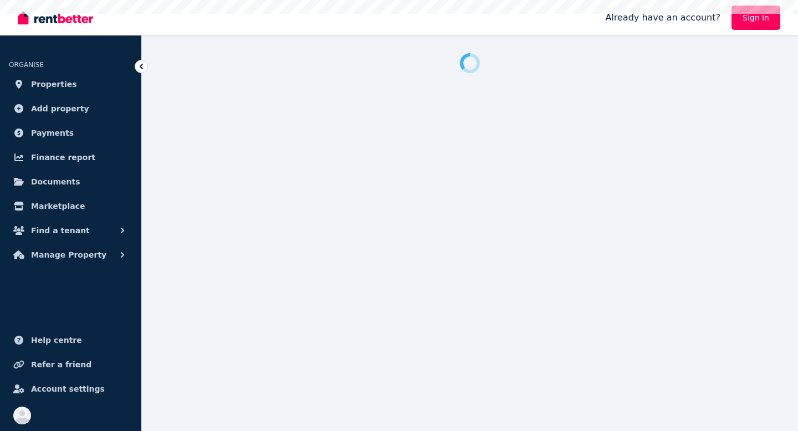 This screenshot has height=431, width=798. What do you see at coordinates (26, 65) in the screenshot?
I see `span: ORGANISE` at bounding box center [26, 65].